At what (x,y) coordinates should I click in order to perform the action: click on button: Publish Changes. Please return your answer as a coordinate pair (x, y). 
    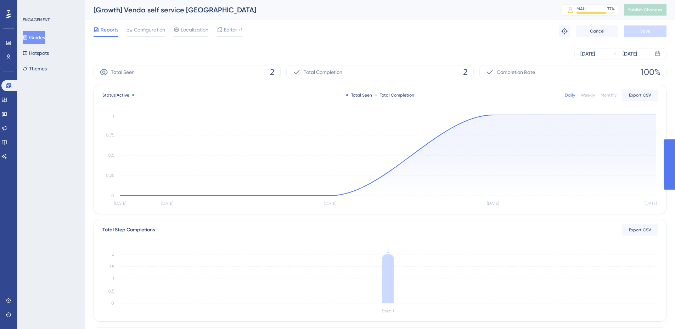
    Looking at the image, I should click on (645, 10).